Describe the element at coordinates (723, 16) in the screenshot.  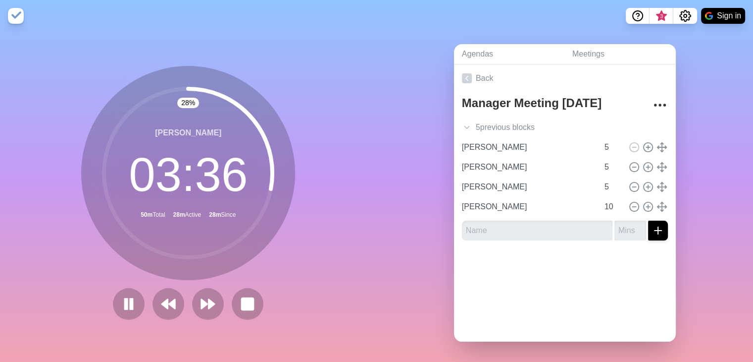
I see `button: Sign in` at that location.